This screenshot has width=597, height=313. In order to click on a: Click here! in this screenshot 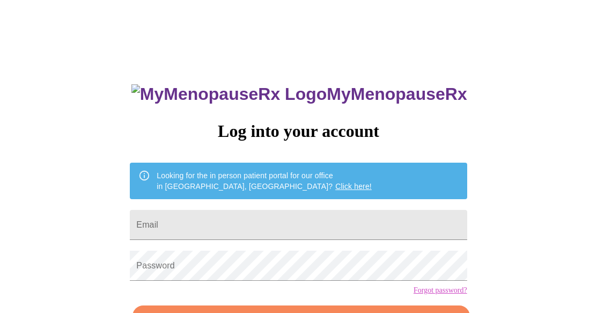, I will do `click(353, 186)`.